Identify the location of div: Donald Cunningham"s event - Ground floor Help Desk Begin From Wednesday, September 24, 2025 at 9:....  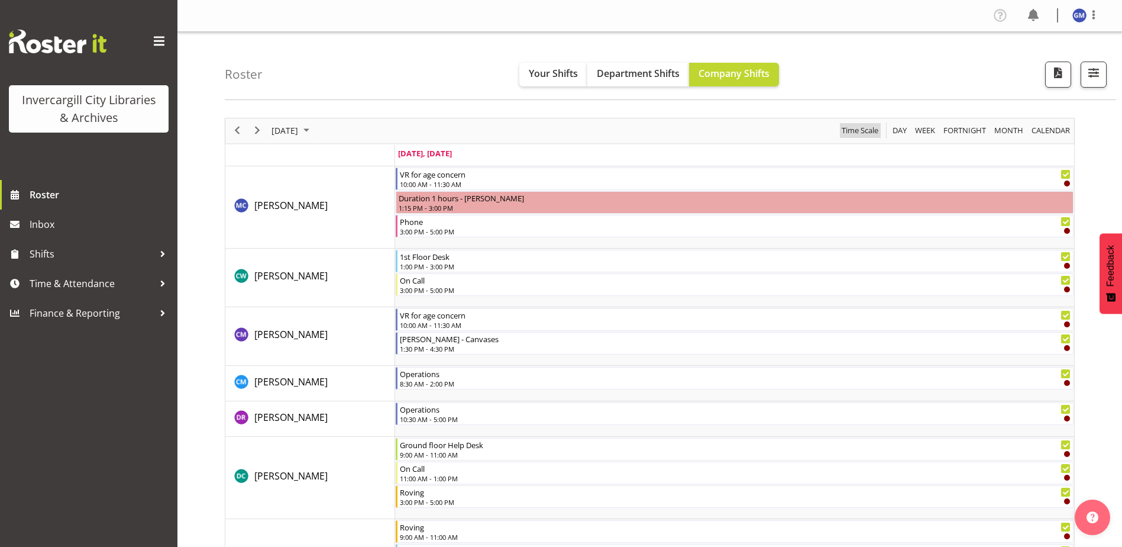
(735, 449).